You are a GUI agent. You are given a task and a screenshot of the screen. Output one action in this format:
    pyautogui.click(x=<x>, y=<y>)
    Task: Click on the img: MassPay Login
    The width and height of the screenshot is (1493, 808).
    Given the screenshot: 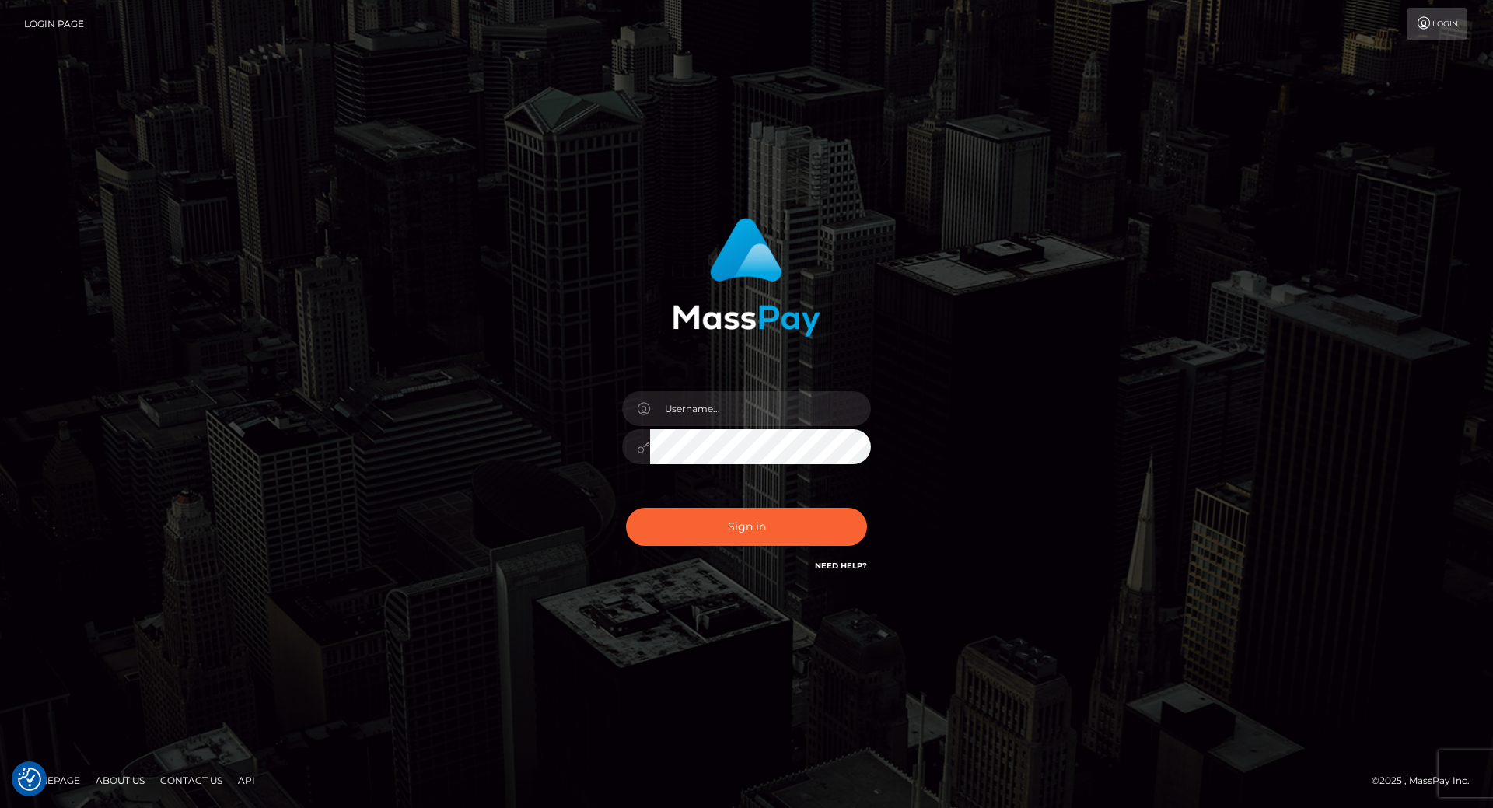 What is the action you would take?
    pyautogui.click(x=747, y=277)
    